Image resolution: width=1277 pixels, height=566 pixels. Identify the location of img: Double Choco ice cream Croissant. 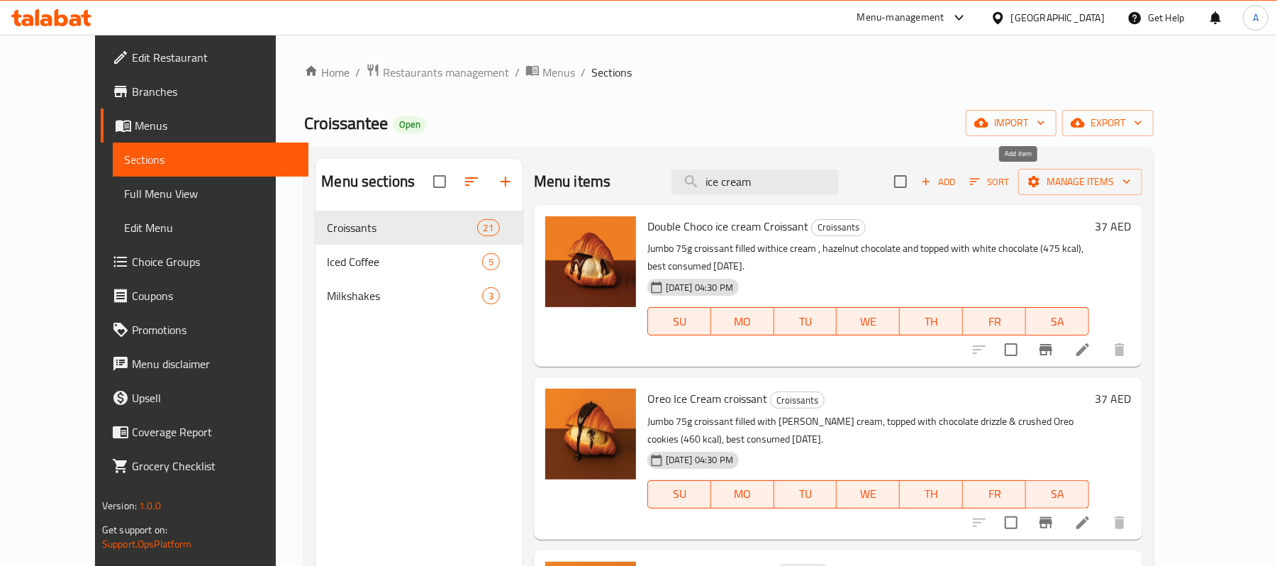
(591, 262).